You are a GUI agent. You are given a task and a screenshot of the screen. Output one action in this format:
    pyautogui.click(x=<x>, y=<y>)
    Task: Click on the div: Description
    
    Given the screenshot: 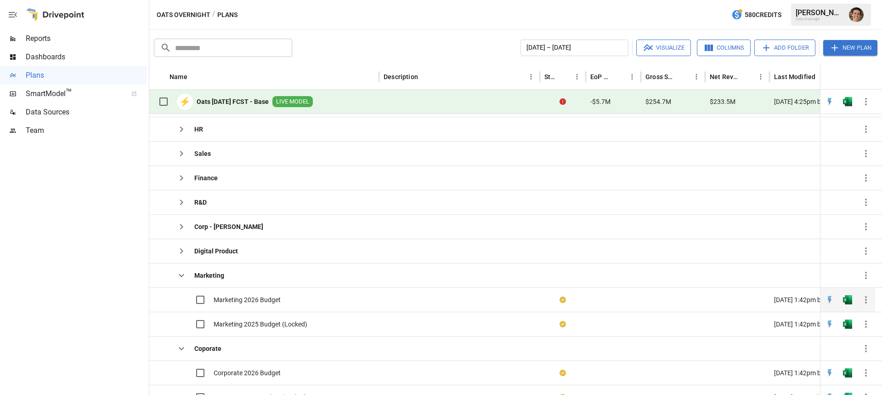 What is the action you would take?
    pyautogui.click(x=401, y=77)
    